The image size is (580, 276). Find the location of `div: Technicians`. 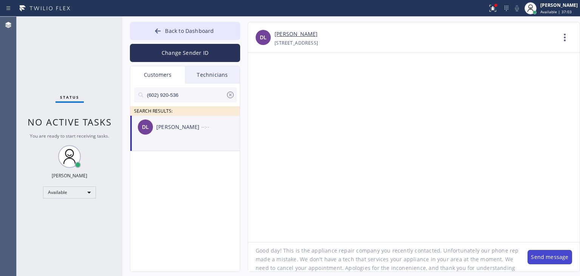

div: Technicians is located at coordinates (212, 75).